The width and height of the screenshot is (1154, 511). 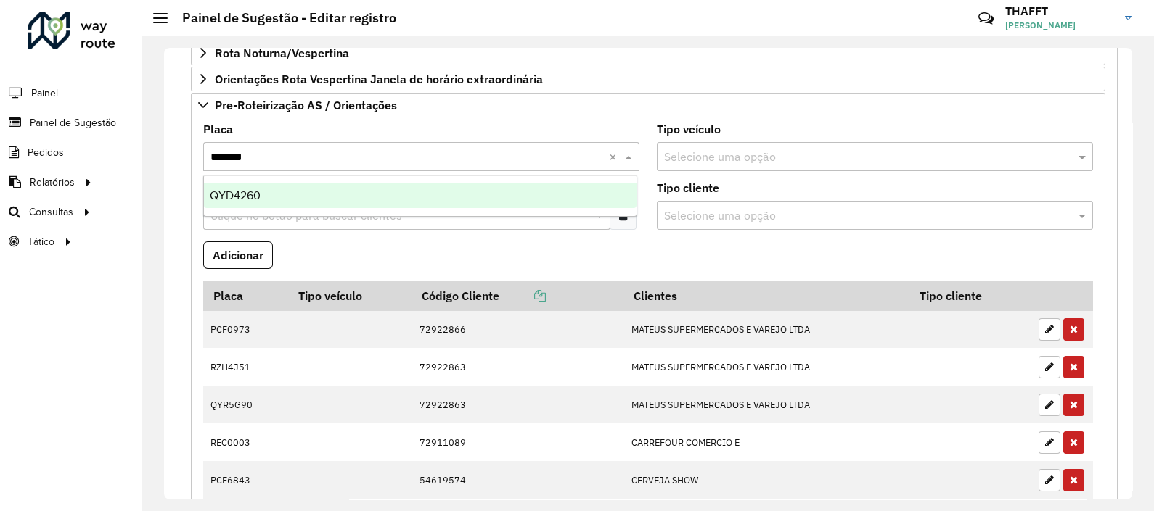 What do you see at coordinates (235, 195) in the screenshot?
I see `span: QYD4260` at bounding box center [235, 195].